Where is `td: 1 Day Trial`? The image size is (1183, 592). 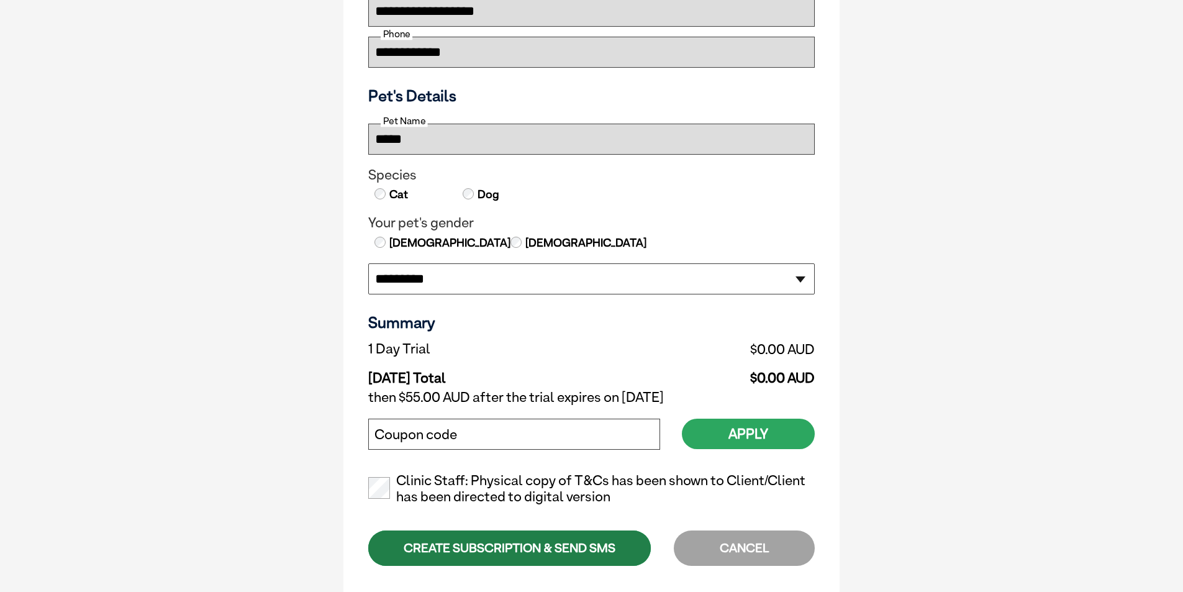
td: 1 Day Trial is located at coordinates (490, 349).